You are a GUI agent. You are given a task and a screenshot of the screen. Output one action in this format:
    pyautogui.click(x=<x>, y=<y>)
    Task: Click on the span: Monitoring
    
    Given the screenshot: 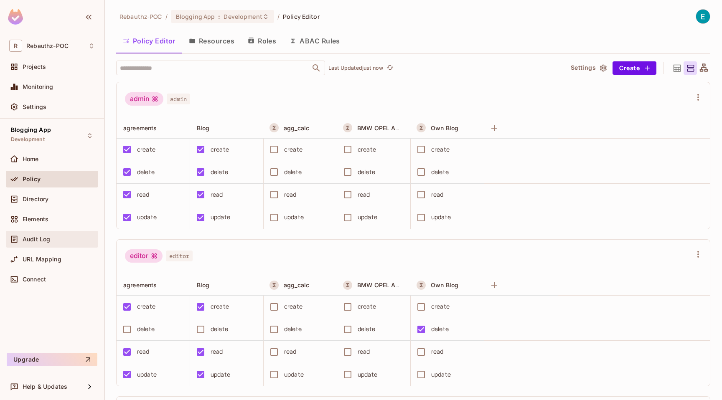 What is the action you would take?
    pyautogui.click(x=38, y=87)
    